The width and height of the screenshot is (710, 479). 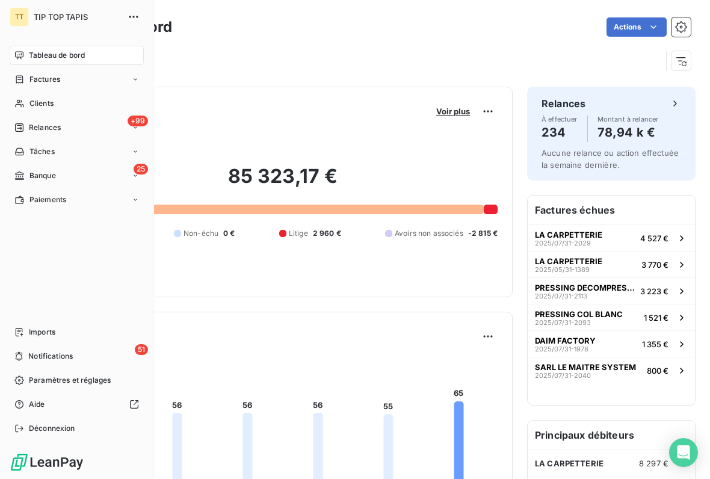 I want to click on a: +99Relances, so click(x=76, y=128).